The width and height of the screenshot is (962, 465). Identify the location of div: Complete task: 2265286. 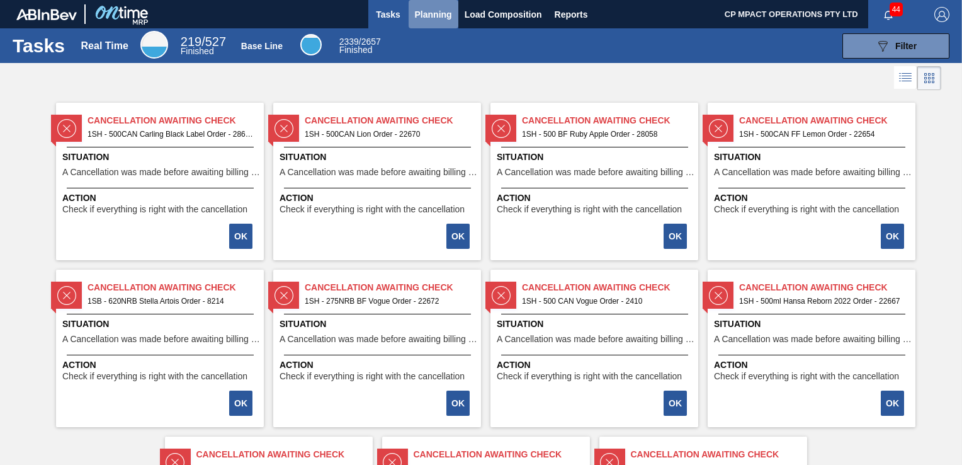
(676, 236).